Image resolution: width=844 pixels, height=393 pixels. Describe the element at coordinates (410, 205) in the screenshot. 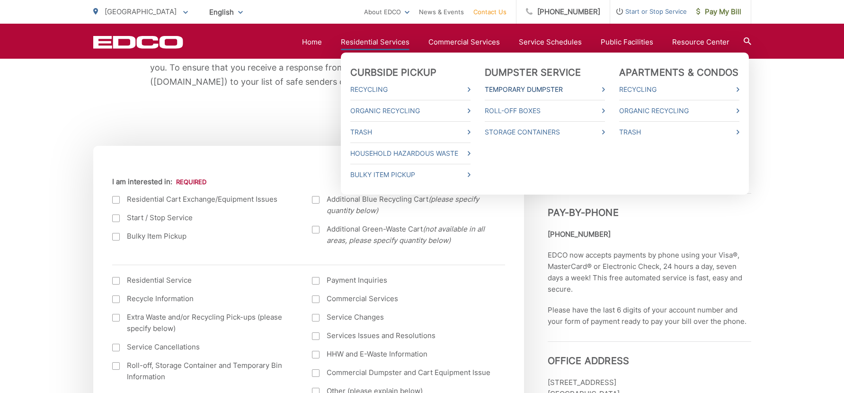

I see `span: Additional Blue Recycling Cart` at that location.